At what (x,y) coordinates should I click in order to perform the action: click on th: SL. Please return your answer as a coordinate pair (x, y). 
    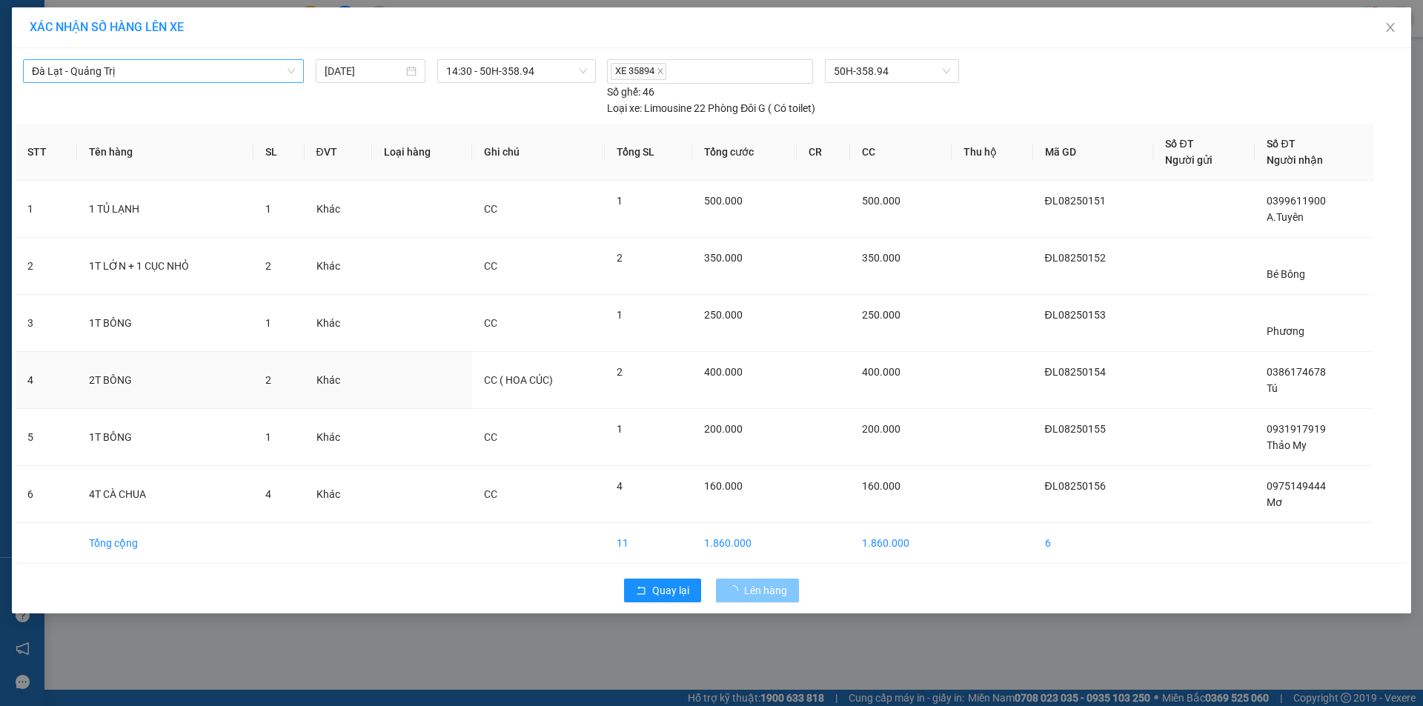
    Looking at the image, I should click on (279, 152).